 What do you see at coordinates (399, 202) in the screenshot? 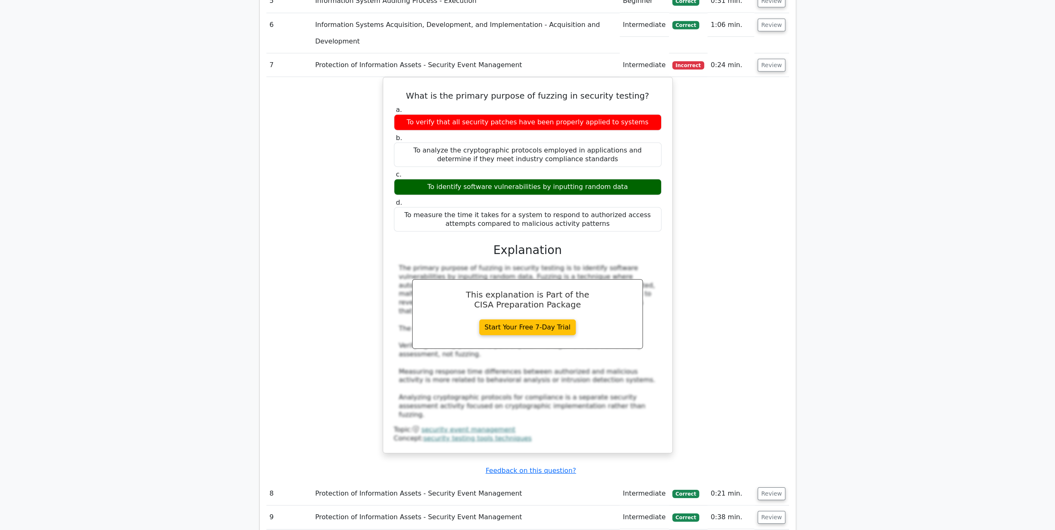
I see `span: d.` at bounding box center [399, 202].